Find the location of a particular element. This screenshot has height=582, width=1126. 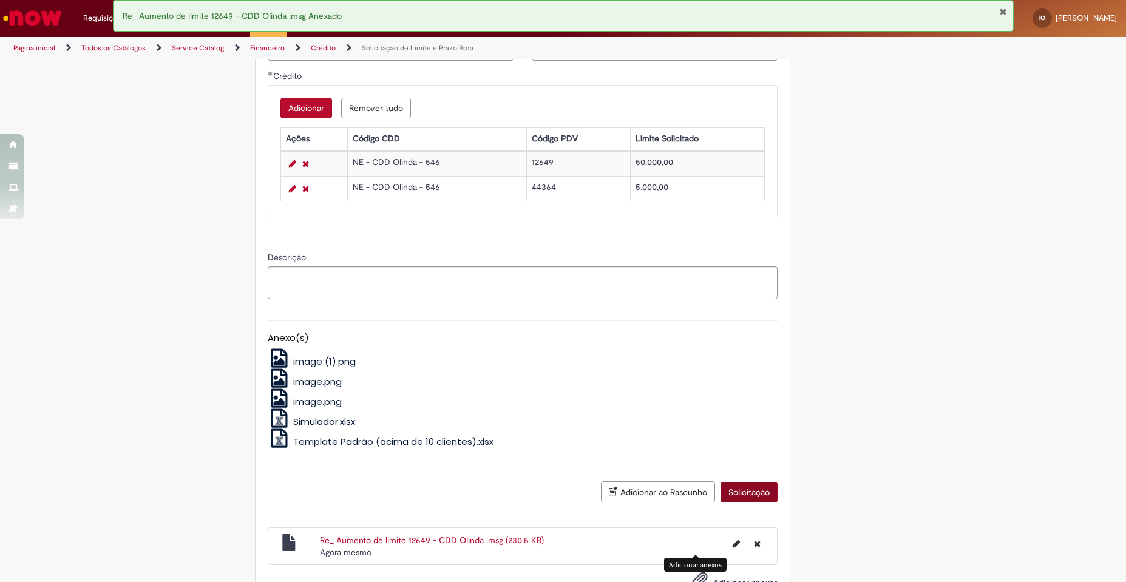

a: Editar Linha 1 is located at coordinates (292, 164).